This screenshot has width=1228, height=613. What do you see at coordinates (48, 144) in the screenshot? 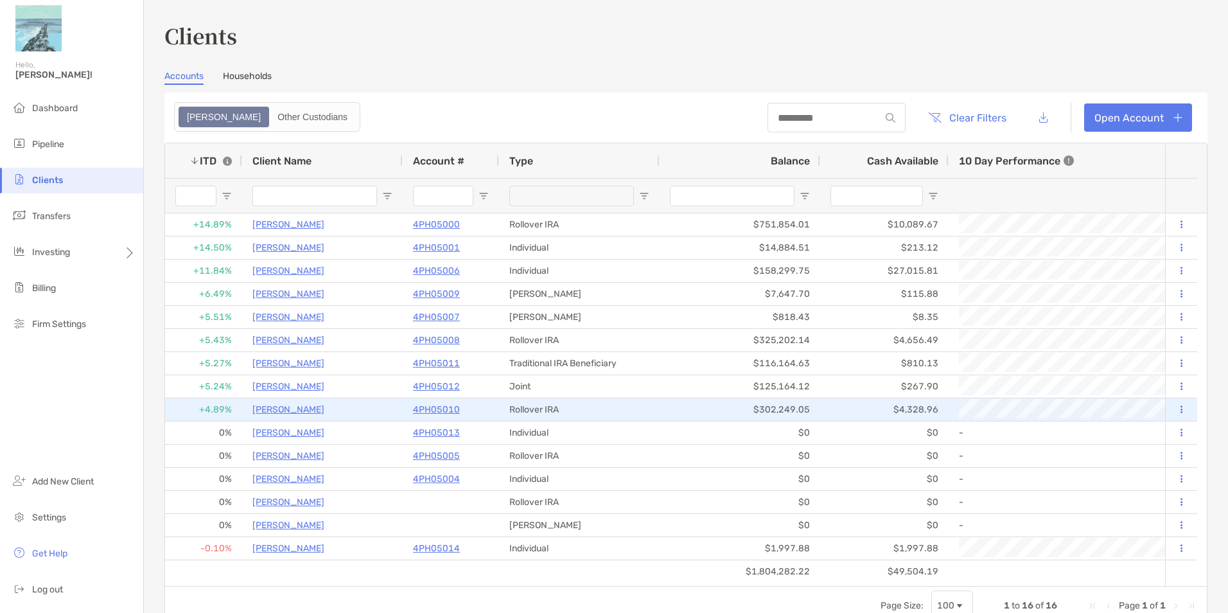
I see `span: Pipeline` at bounding box center [48, 144].